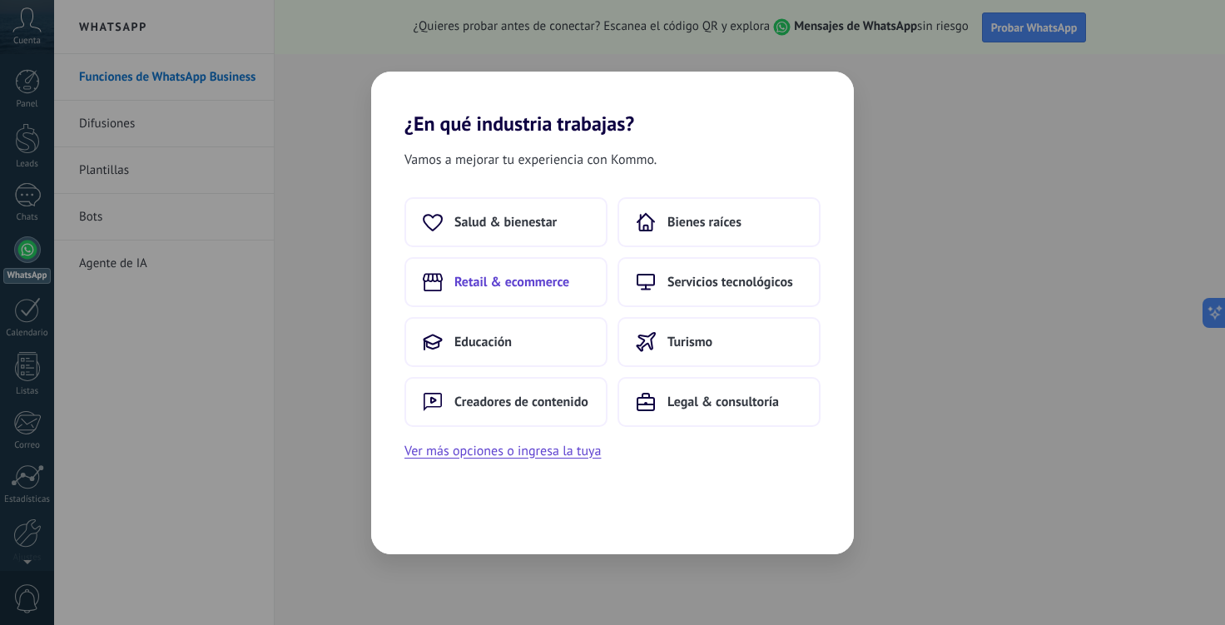 The image size is (1225, 625). What do you see at coordinates (505, 222) in the screenshot?
I see `span: Salud & bienestar` at bounding box center [505, 222].